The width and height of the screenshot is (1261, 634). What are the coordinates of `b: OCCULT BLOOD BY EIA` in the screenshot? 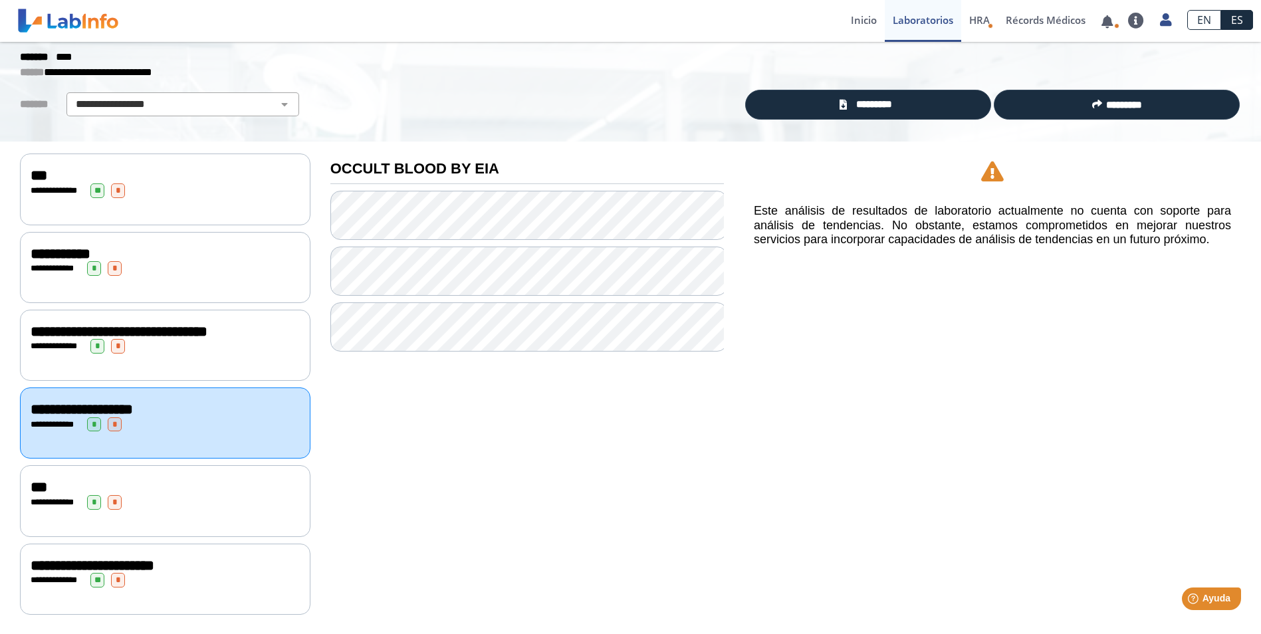 It's located at (415, 168).